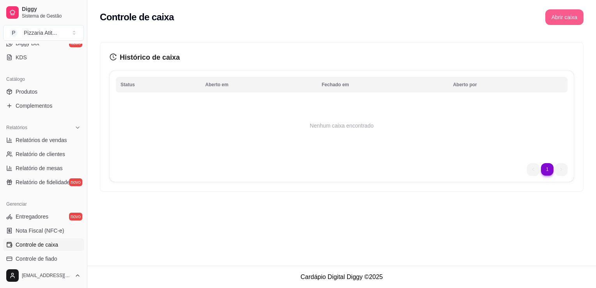 Image resolution: width=596 pixels, height=288 pixels. What do you see at coordinates (564, 17) in the screenshot?
I see `button: Abrir caixa` at bounding box center [564, 17].